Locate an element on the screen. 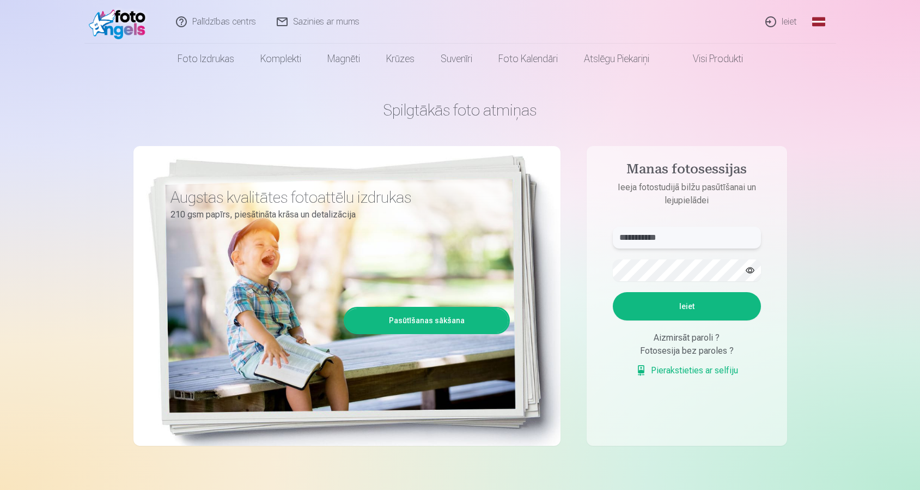 The width and height of the screenshot is (920, 490). a: Krūzes is located at coordinates (400, 59).